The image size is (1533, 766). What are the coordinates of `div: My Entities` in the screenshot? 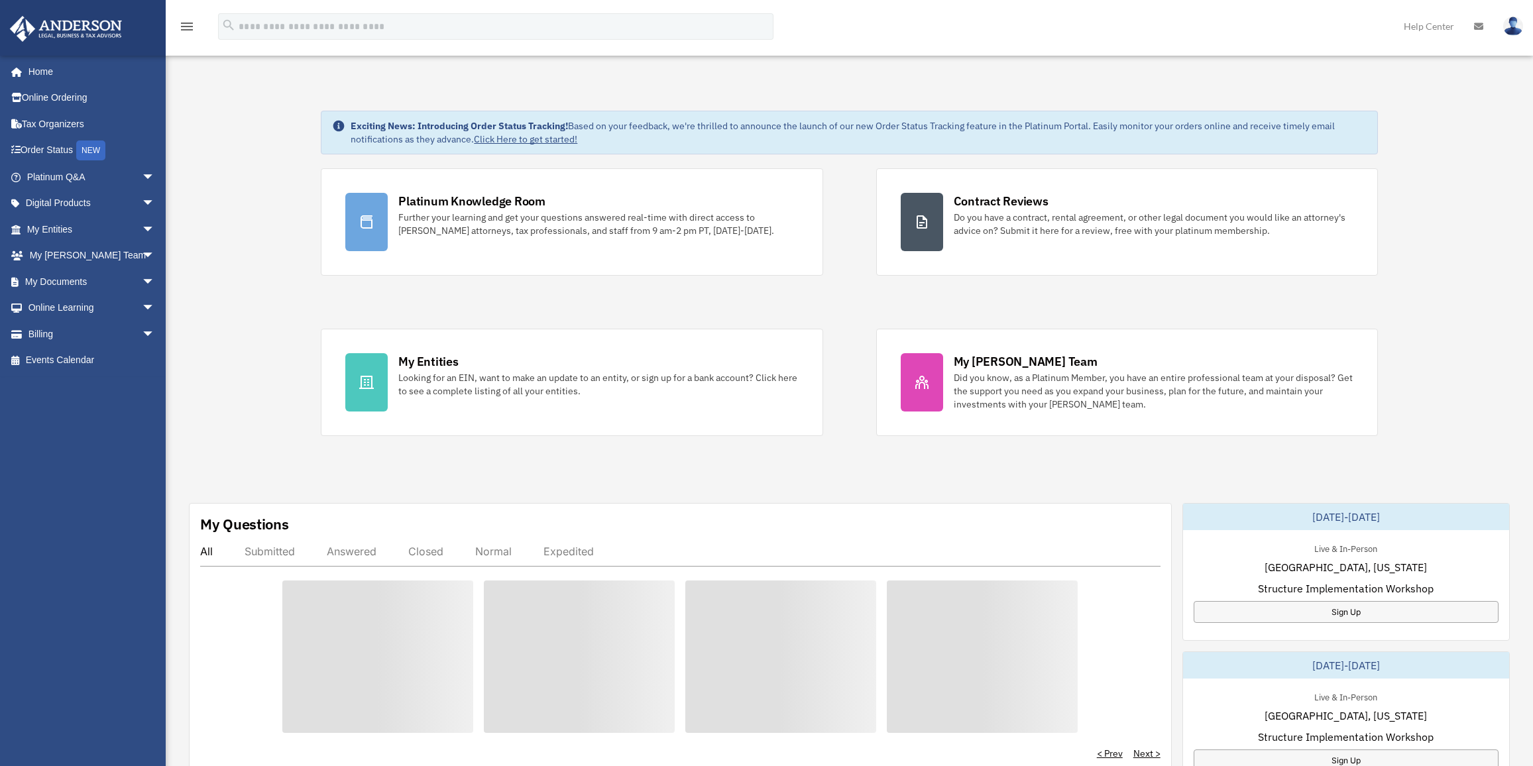 It's located at (428, 361).